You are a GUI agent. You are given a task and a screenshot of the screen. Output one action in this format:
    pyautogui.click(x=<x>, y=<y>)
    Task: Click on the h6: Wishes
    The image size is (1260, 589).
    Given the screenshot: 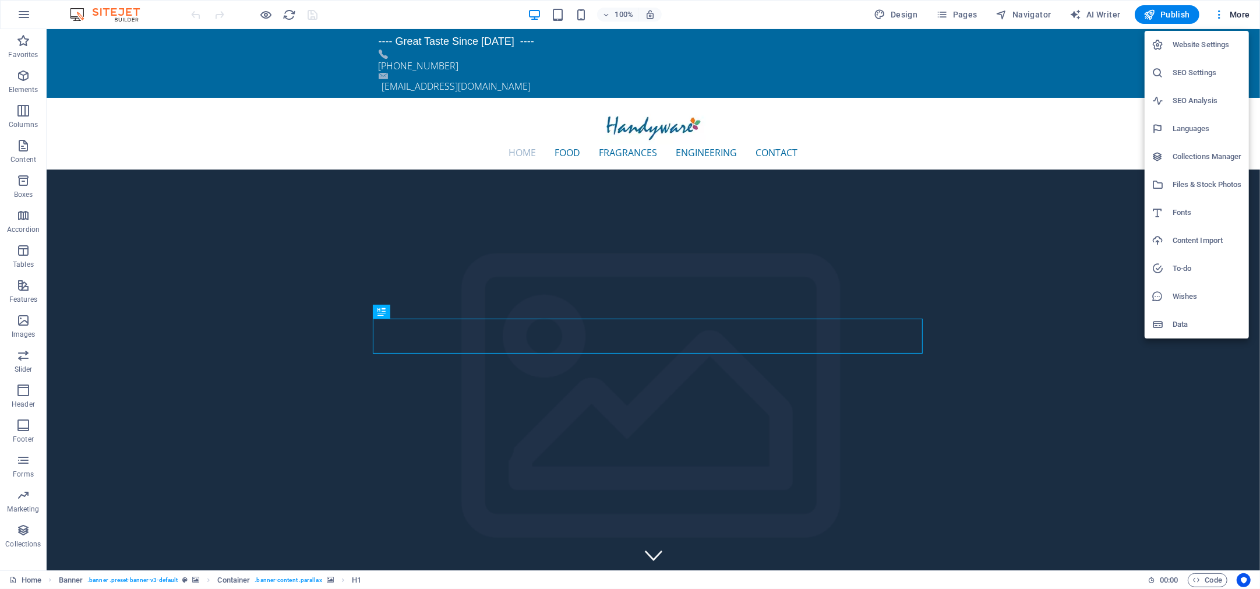 What is the action you would take?
    pyautogui.click(x=1207, y=296)
    